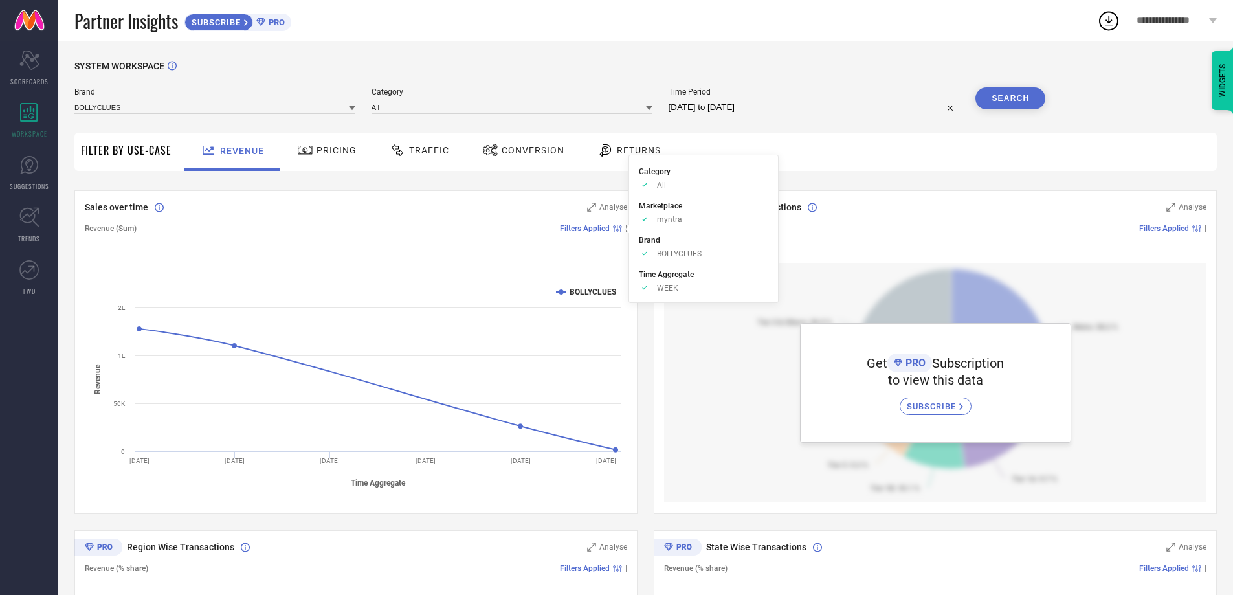 The image size is (1233, 595). Describe the element at coordinates (593, 292) in the screenshot. I see `text: BOLLYCLUES` at that location.